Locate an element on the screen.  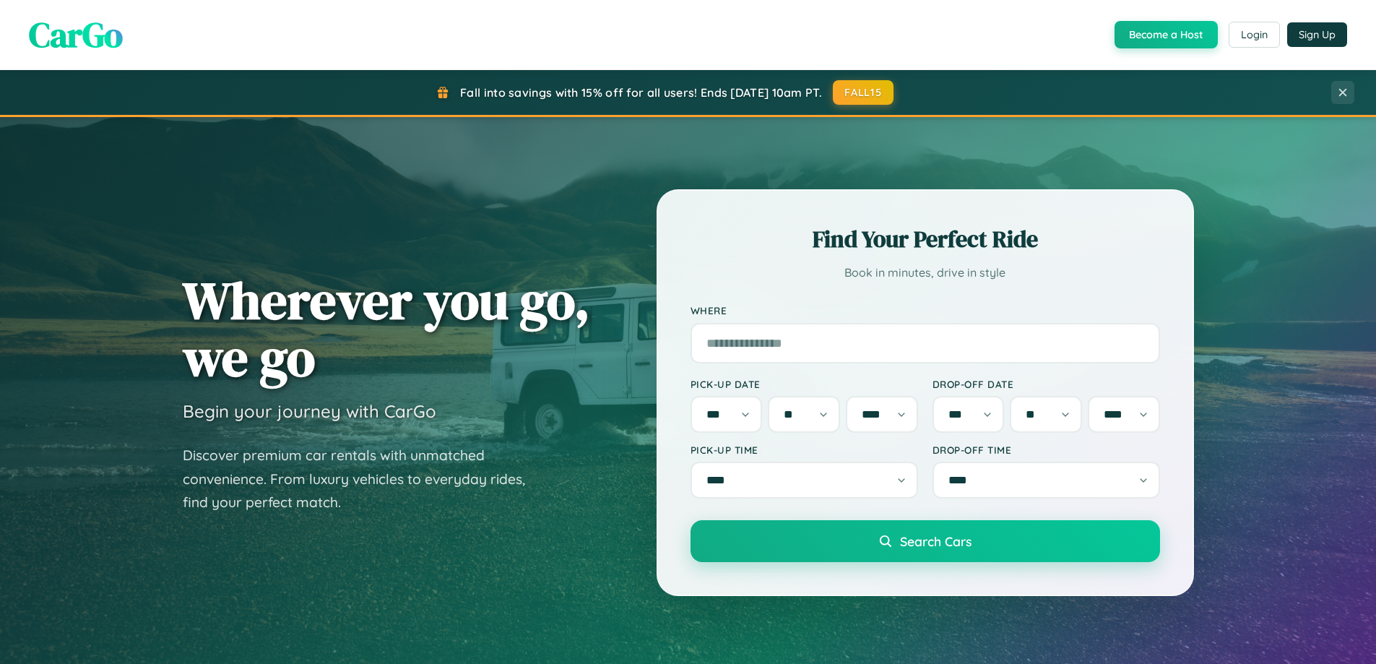
h1: Wherever you go, we go is located at coordinates (386, 329).